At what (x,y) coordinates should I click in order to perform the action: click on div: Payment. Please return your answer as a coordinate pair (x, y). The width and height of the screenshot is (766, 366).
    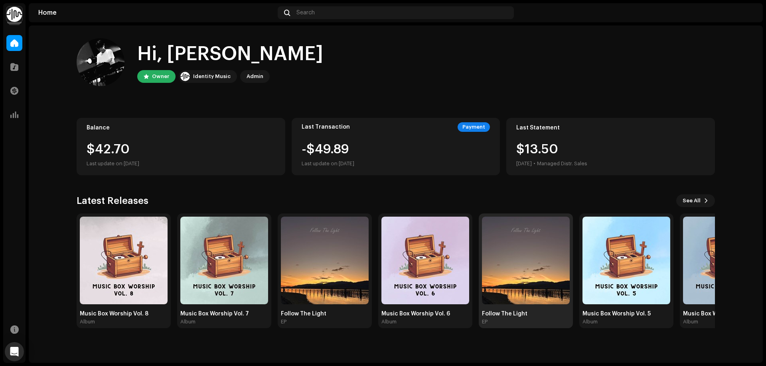
    Looking at the image, I should click on (473, 127).